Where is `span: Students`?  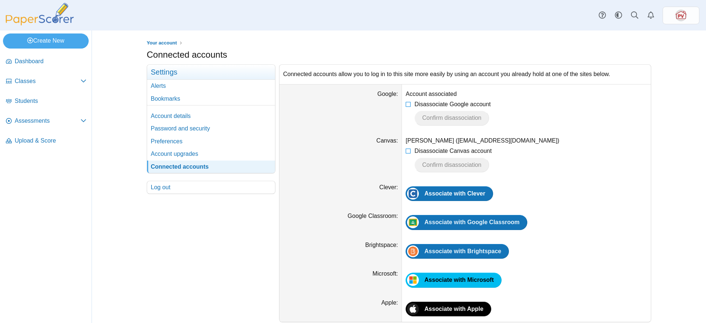
span: Students is located at coordinates (50, 101).